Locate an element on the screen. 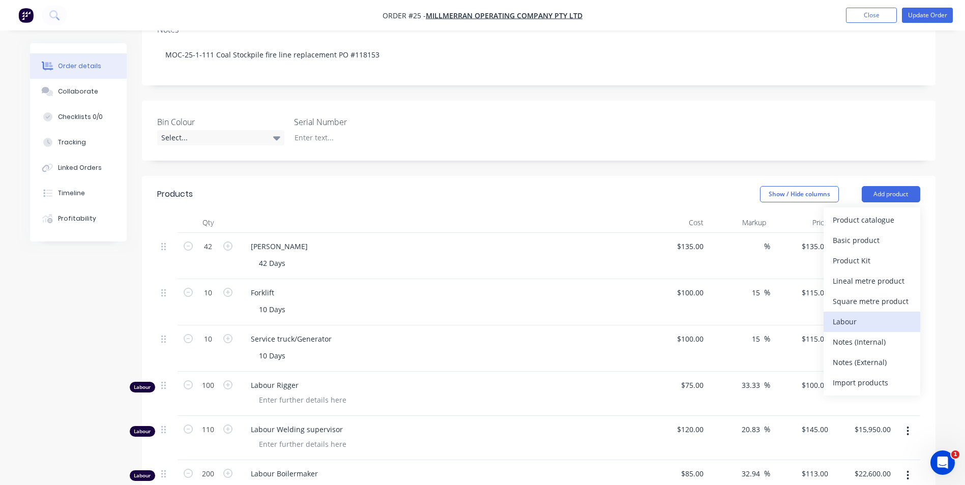  div: Notes (External) is located at coordinates (872, 362).